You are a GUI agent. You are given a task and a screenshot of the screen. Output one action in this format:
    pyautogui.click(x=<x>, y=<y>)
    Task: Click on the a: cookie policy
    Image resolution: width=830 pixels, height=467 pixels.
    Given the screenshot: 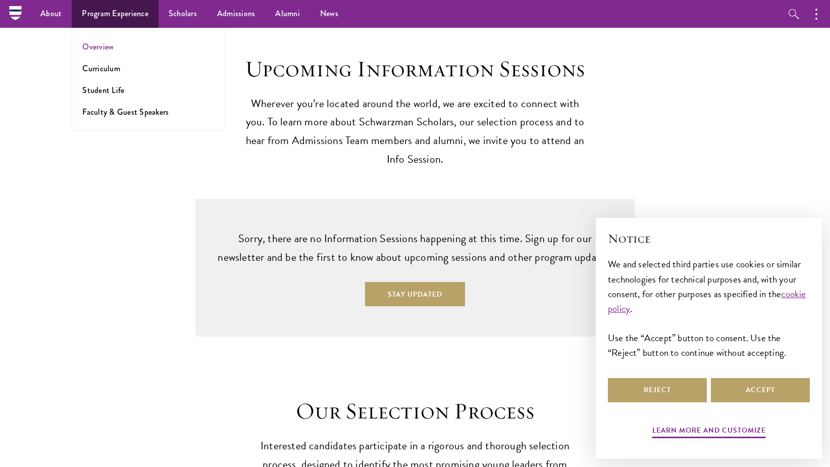 What is the action you would take?
    pyautogui.click(x=707, y=301)
    